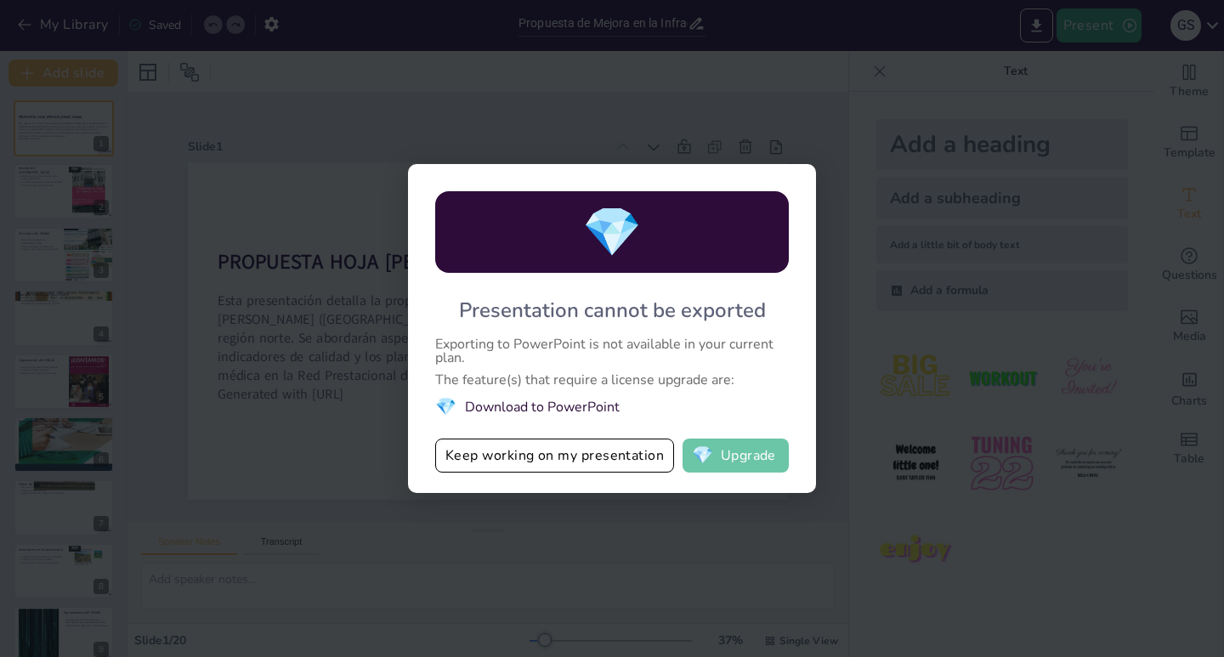  What do you see at coordinates (612, 310) in the screenshot?
I see `div: Presentation cannot be exported` at bounding box center [612, 310].